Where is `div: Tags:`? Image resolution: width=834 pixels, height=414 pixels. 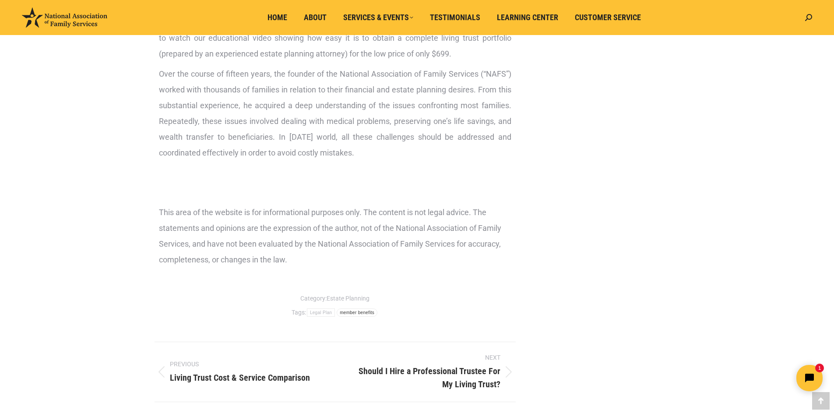
div: Tags: is located at coordinates (335, 310).